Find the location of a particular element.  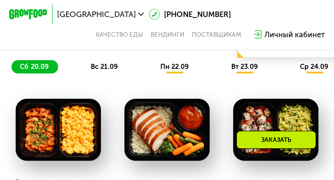

div: Заказать is located at coordinates (276, 140).